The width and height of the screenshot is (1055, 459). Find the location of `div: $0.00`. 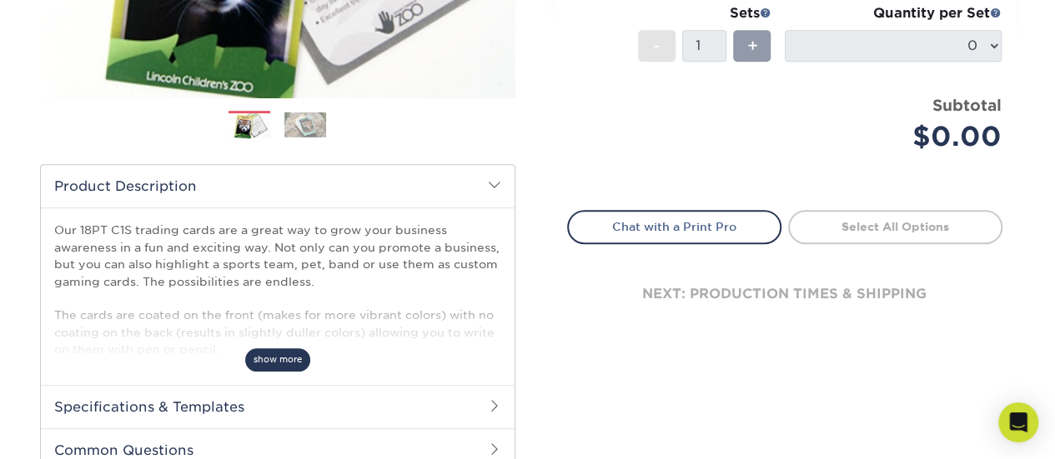

div: $0.00 is located at coordinates (899, 137).